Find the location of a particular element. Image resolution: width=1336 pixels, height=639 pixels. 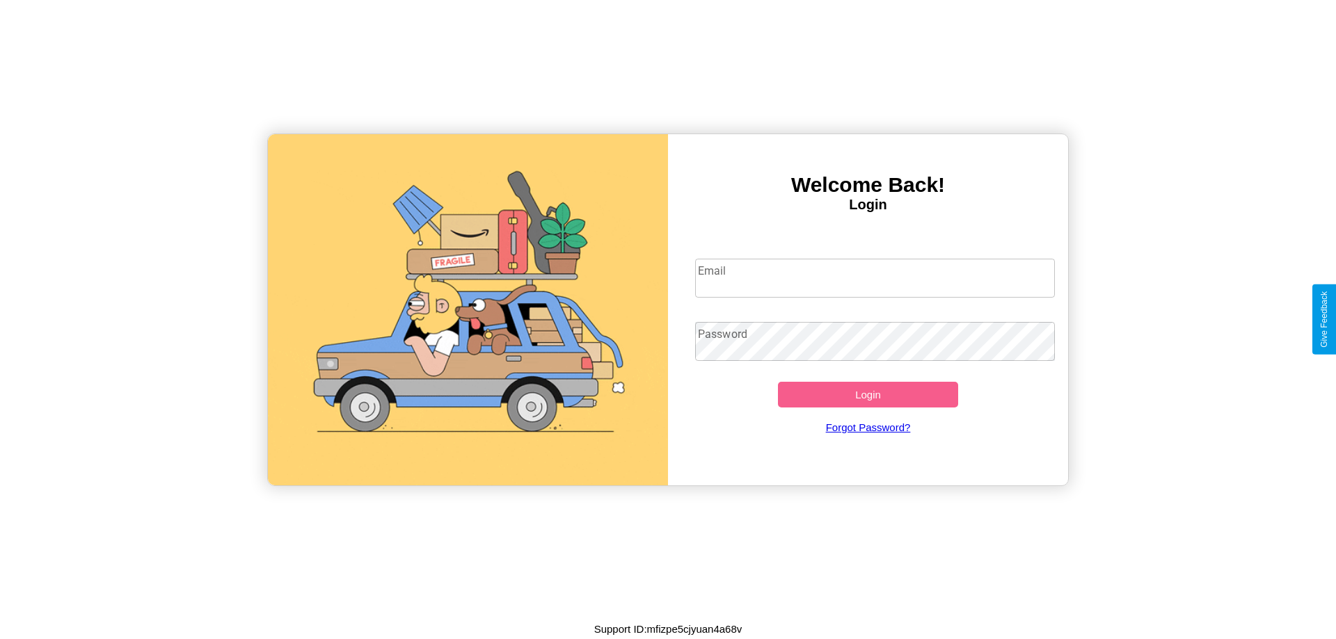

img: gif is located at coordinates (468, 310).